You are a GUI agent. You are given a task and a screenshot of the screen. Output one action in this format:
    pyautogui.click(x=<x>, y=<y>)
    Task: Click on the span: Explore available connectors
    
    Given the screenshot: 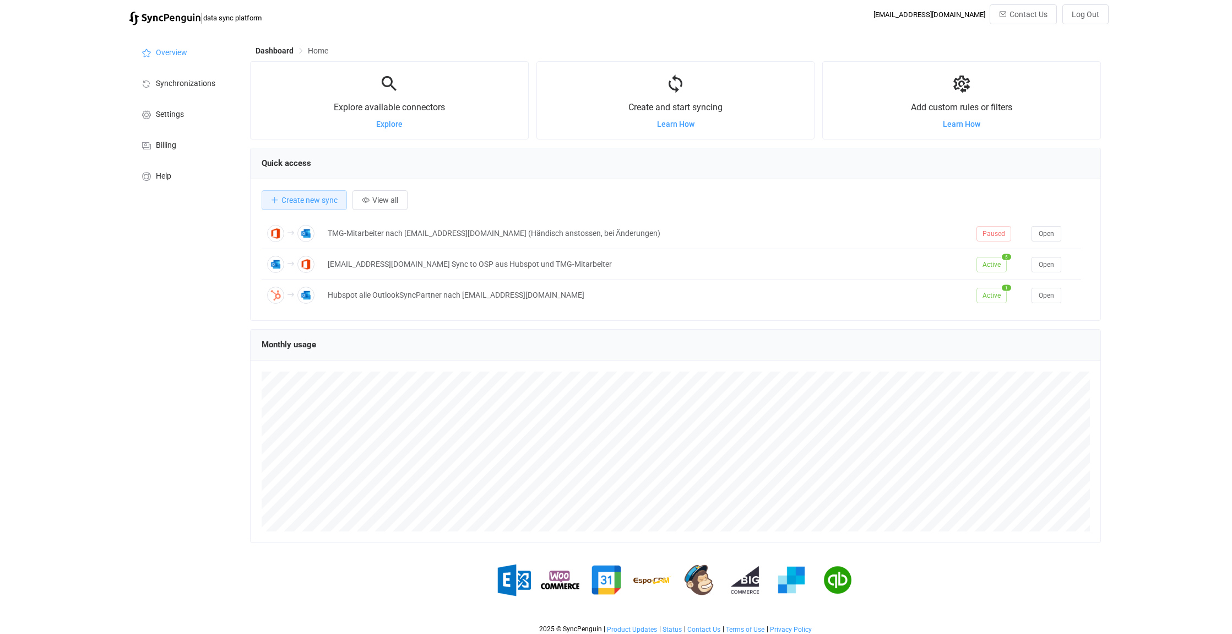 What is the action you would take?
    pyautogui.click(x=389, y=107)
    